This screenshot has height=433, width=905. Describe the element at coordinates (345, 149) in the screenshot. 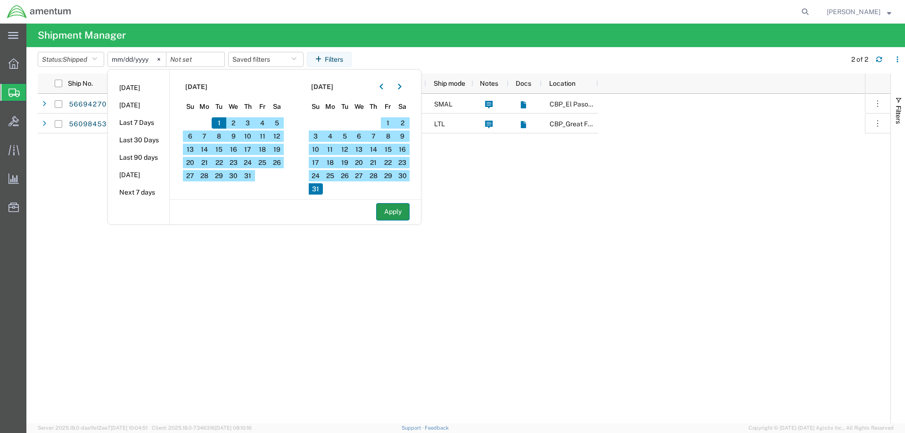

I see `span: 12` at that location.